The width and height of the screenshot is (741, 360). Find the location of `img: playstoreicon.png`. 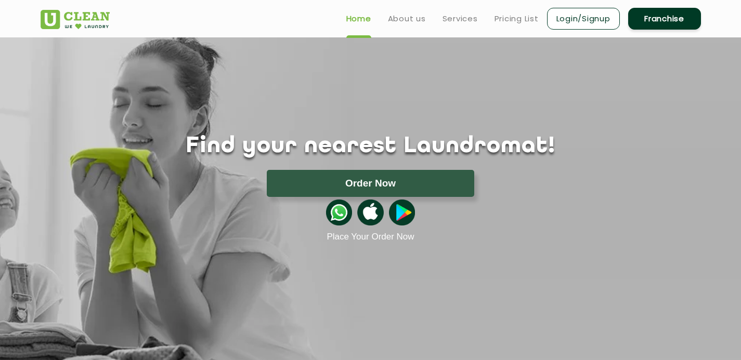

img: playstoreicon.png is located at coordinates (402, 213).